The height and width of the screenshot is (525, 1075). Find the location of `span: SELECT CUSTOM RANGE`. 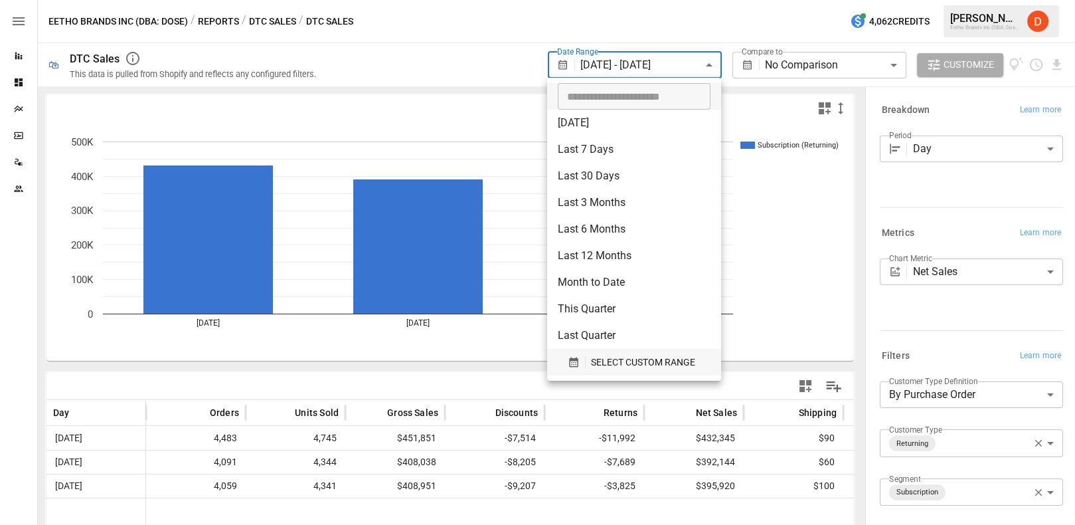

span: SELECT CUSTOM RANGE is located at coordinates (643, 362).